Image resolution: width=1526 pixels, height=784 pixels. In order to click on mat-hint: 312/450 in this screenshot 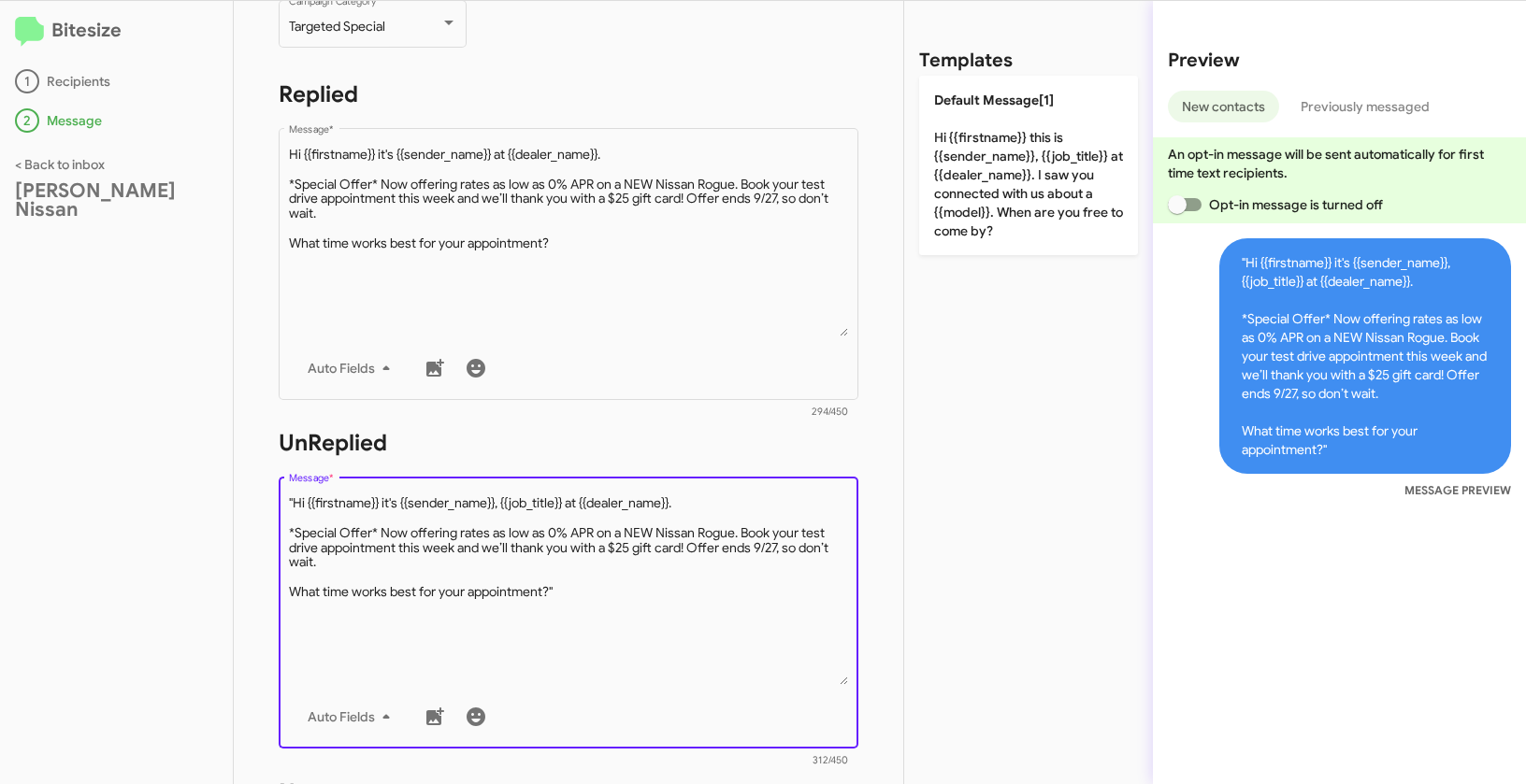, I will do `click(831, 761)`.